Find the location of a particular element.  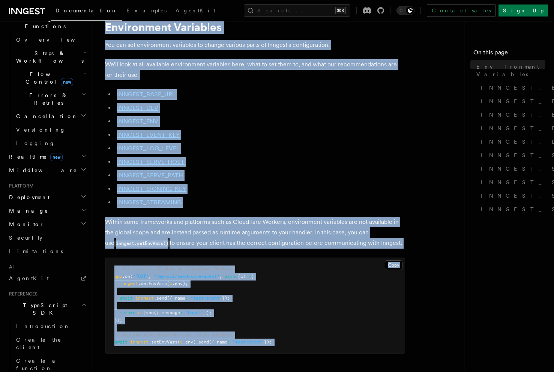

span: Steps & Workflows is located at coordinates (48, 57).